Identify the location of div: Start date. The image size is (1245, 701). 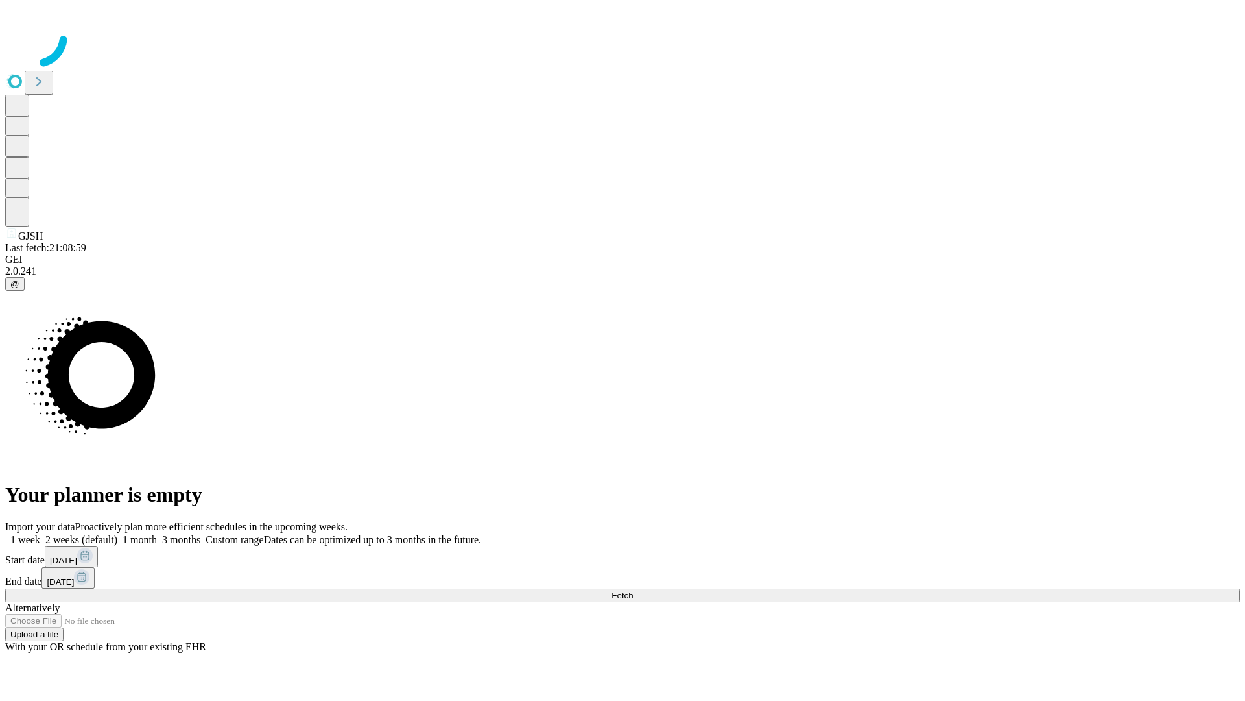
(623, 556).